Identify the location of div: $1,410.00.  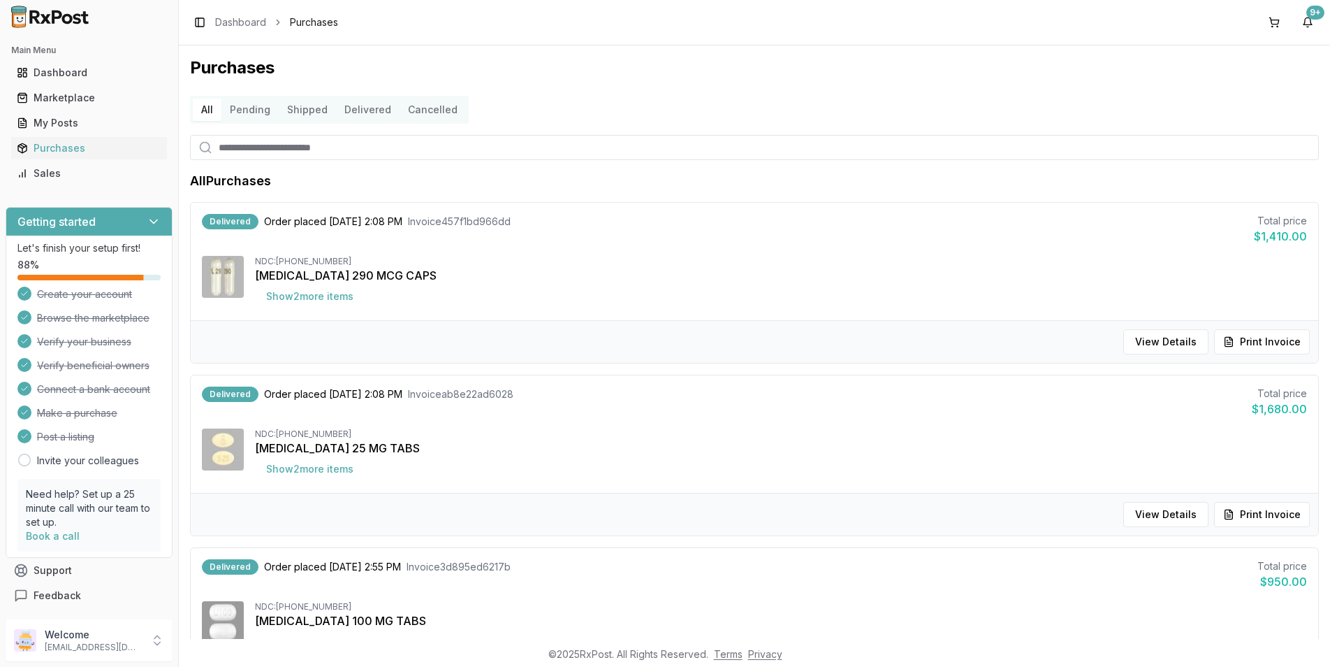
(1281, 236).